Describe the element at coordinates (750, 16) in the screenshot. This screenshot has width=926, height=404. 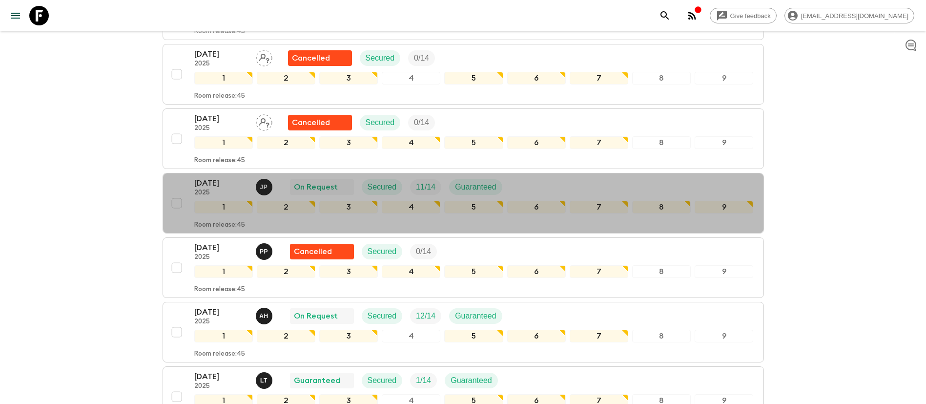
I see `span: Give feedback` at that location.